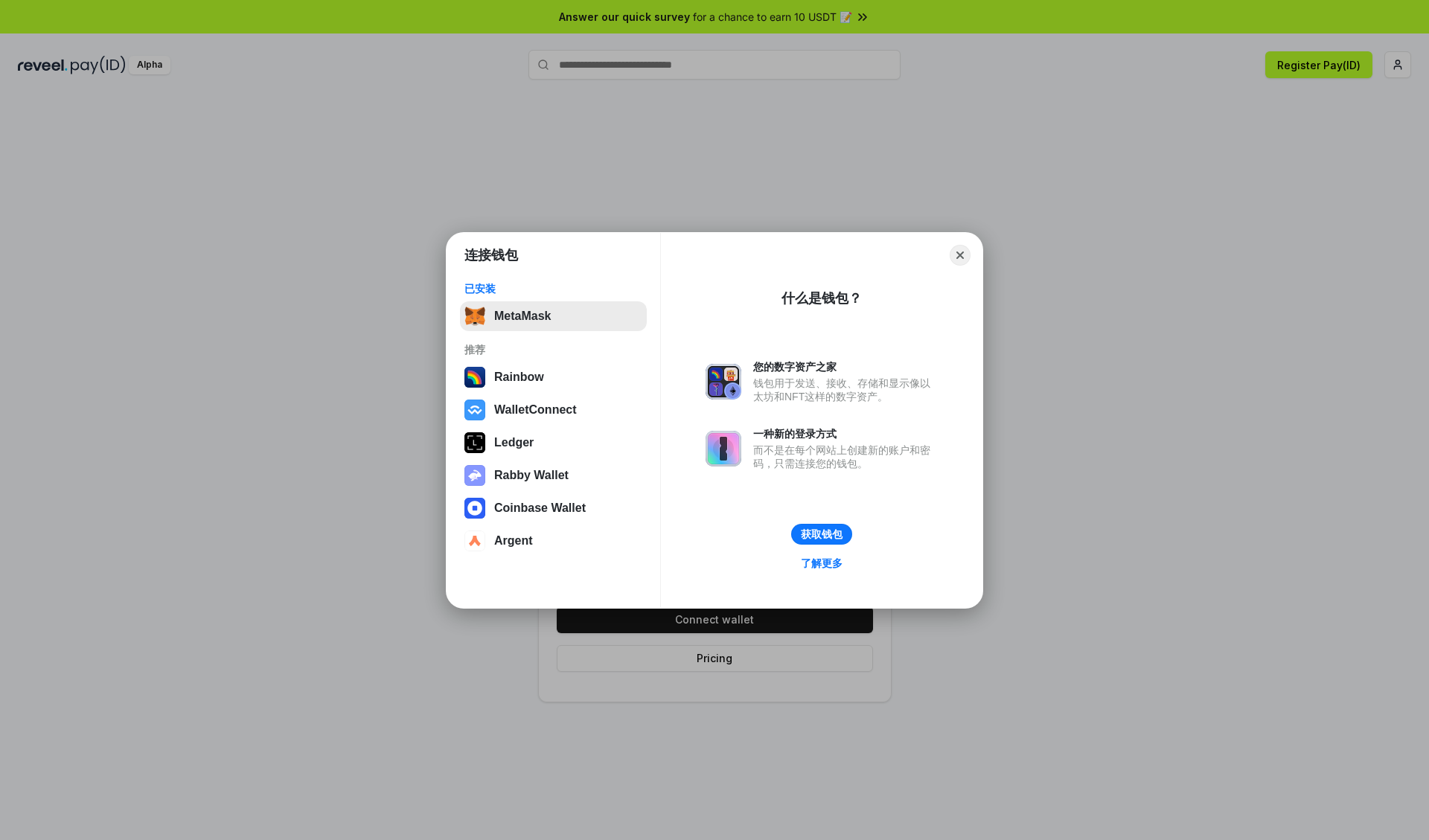 The width and height of the screenshot is (1429, 840). What do you see at coordinates (531, 475) in the screenshot?
I see `div: Rabby Wallet` at bounding box center [531, 475].